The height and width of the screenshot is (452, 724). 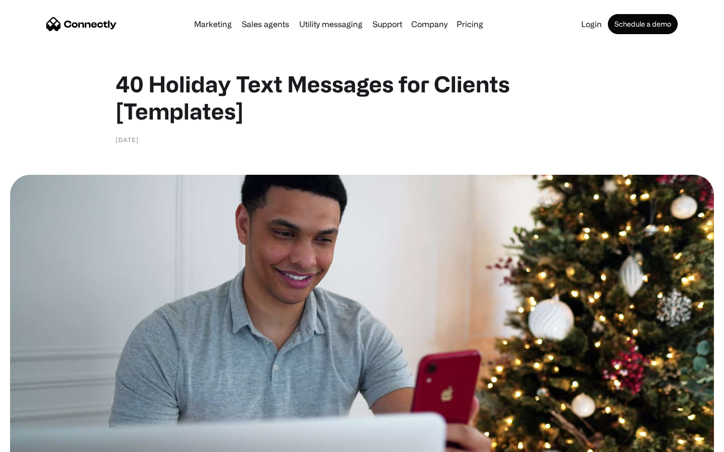 What do you see at coordinates (213, 24) in the screenshot?
I see `a: Marketing` at bounding box center [213, 24].